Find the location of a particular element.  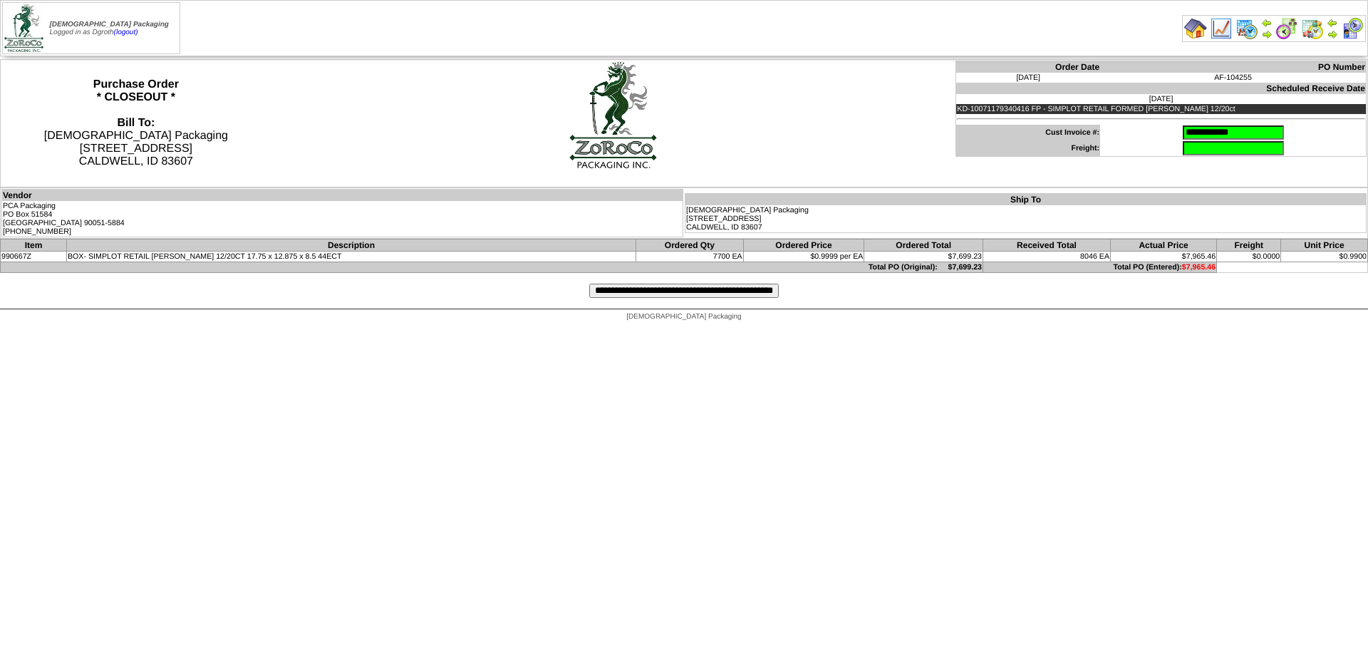

img: line_graph.gif is located at coordinates (1221, 29).